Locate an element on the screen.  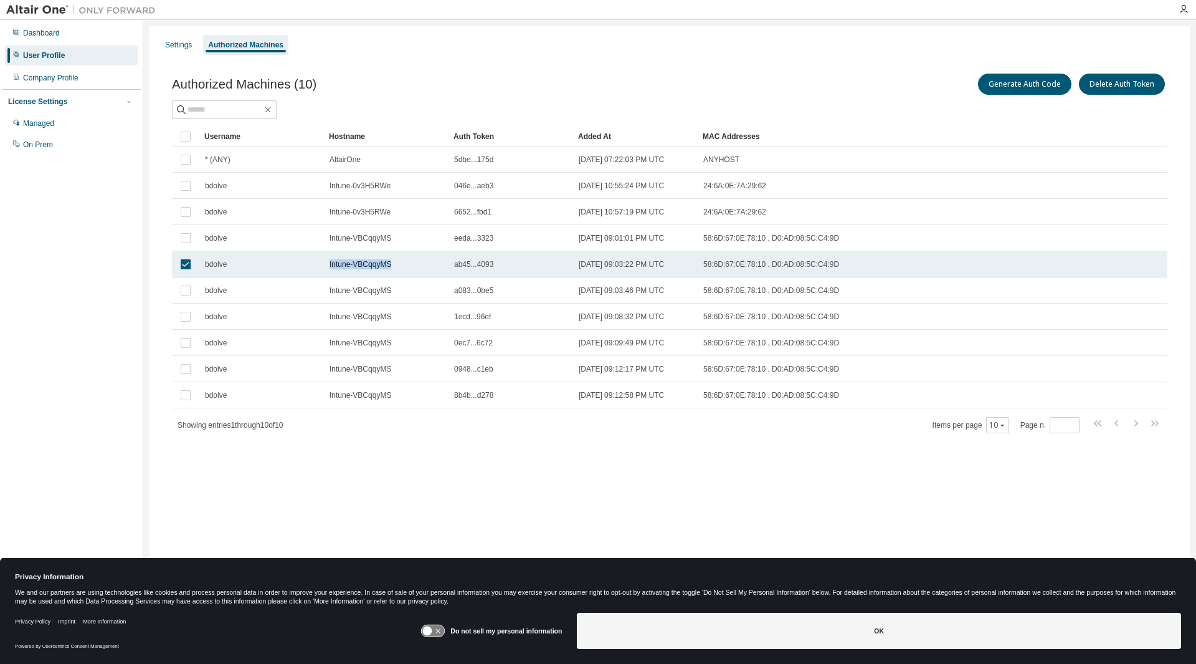
span: 6652...fbd1 is located at coordinates (473, 212).